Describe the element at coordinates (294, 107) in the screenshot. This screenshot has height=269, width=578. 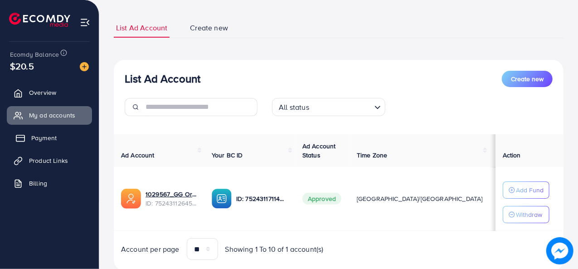
I see `span: All status` at that location.